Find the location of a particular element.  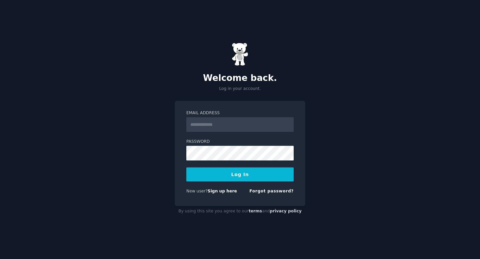

a: terms is located at coordinates (255, 211).